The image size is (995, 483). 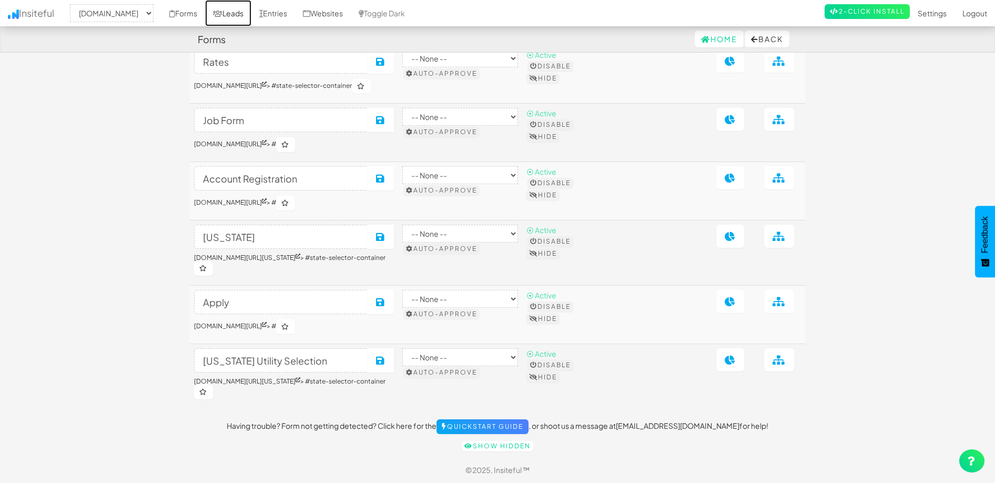 I want to click on button: Back, so click(x=767, y=39).